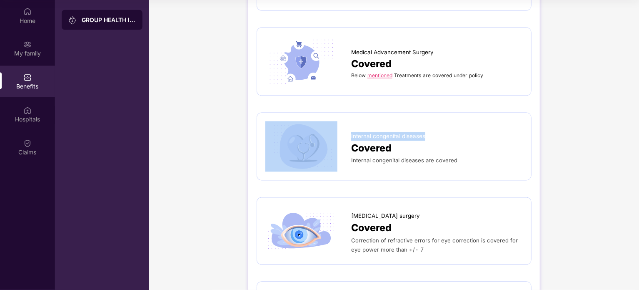 The width and height of the screenshot is (639, 290). What do you see at coordinates (442, 75) in the screenshot?
I see `span: covered` at bounding box center [442, 75].